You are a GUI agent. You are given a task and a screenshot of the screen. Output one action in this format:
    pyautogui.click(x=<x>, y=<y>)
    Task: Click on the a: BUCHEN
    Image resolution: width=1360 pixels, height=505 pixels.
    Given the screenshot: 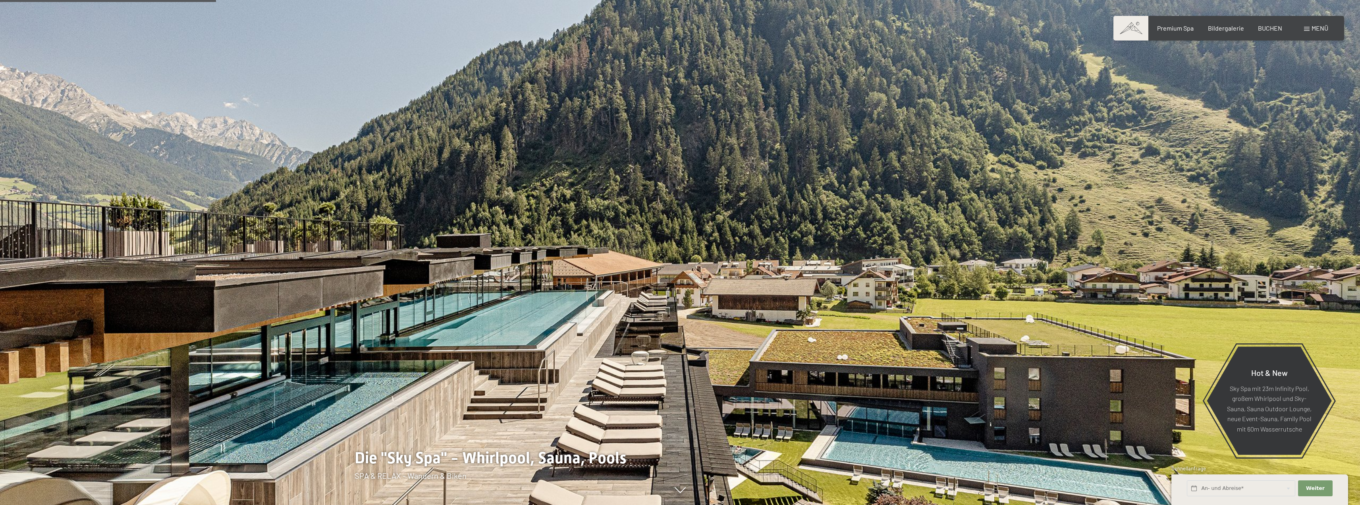 What is the action you would take?
    pyautogui.click(x=1270, y=28)
    